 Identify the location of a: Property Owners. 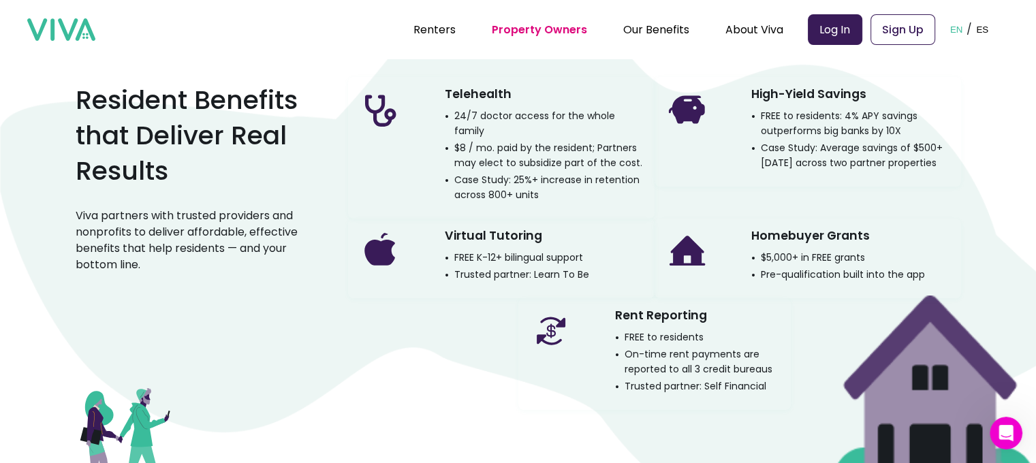
(539, 29).